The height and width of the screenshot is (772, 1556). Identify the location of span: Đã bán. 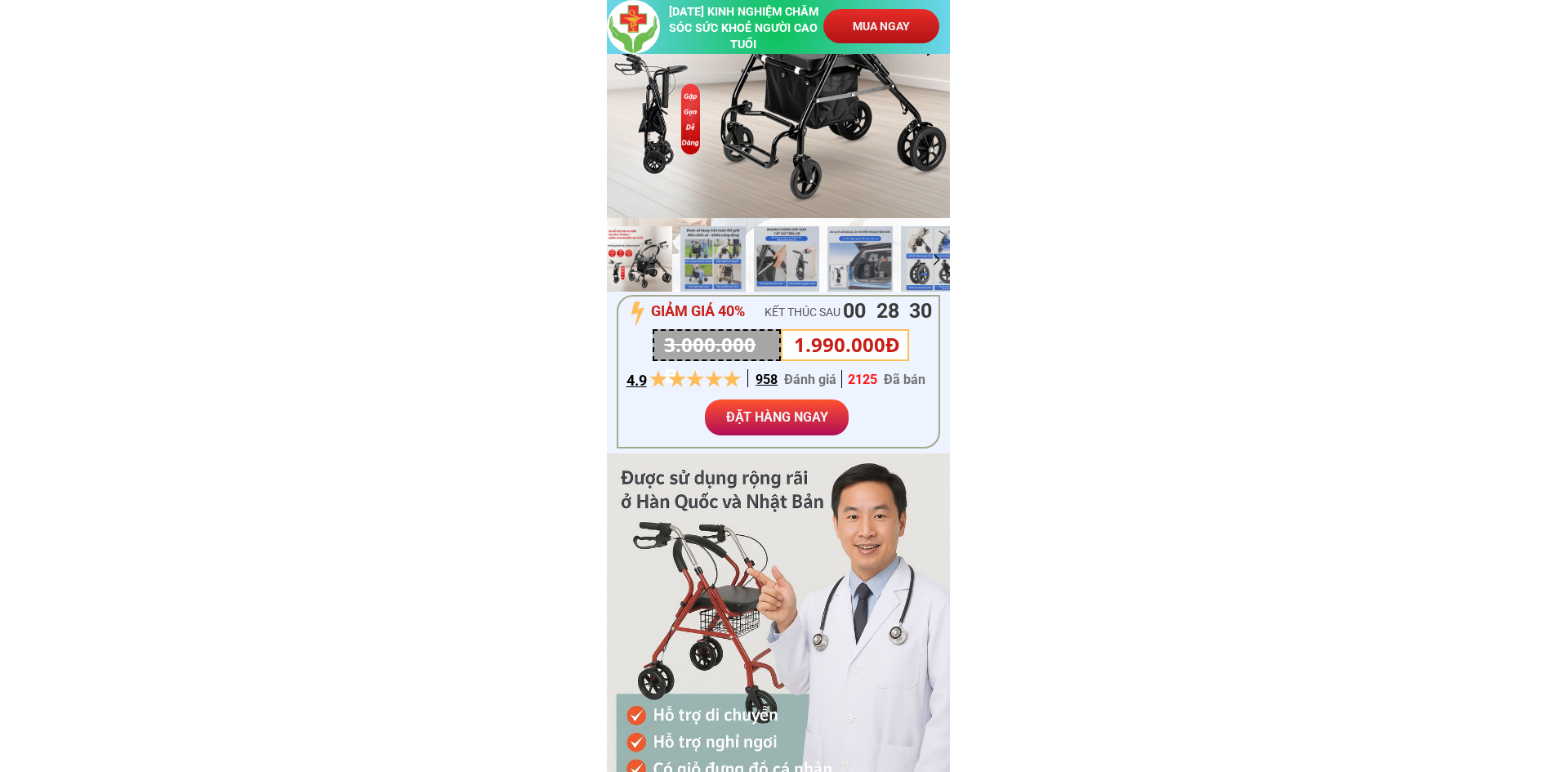
(904, 379).